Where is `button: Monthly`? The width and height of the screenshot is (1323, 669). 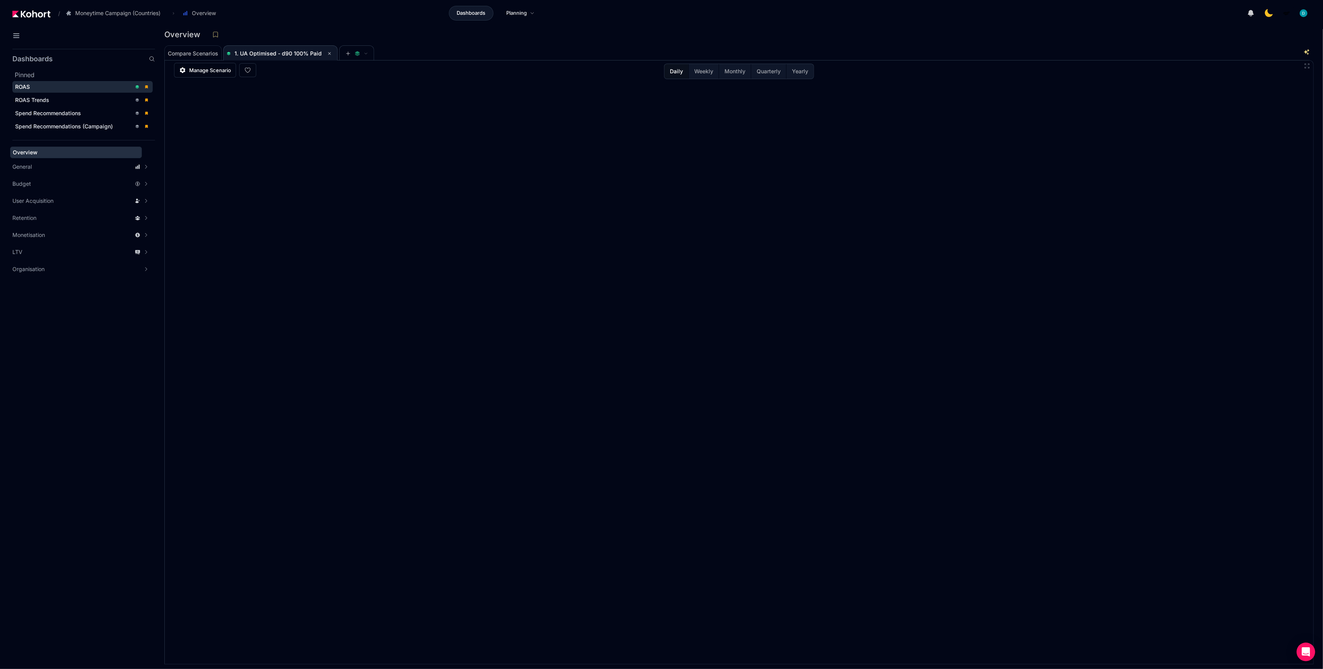 button: Monthly is located at coordinates (735, 71).